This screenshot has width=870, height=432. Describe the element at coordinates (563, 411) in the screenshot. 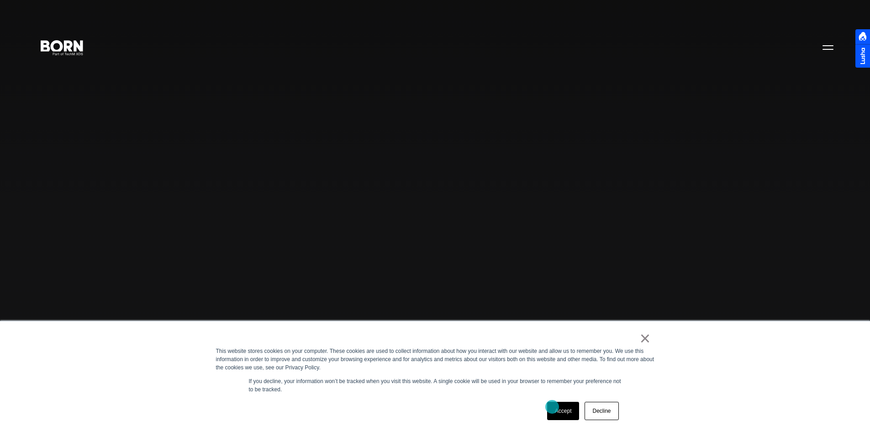

I see `a: Accept` at that location.